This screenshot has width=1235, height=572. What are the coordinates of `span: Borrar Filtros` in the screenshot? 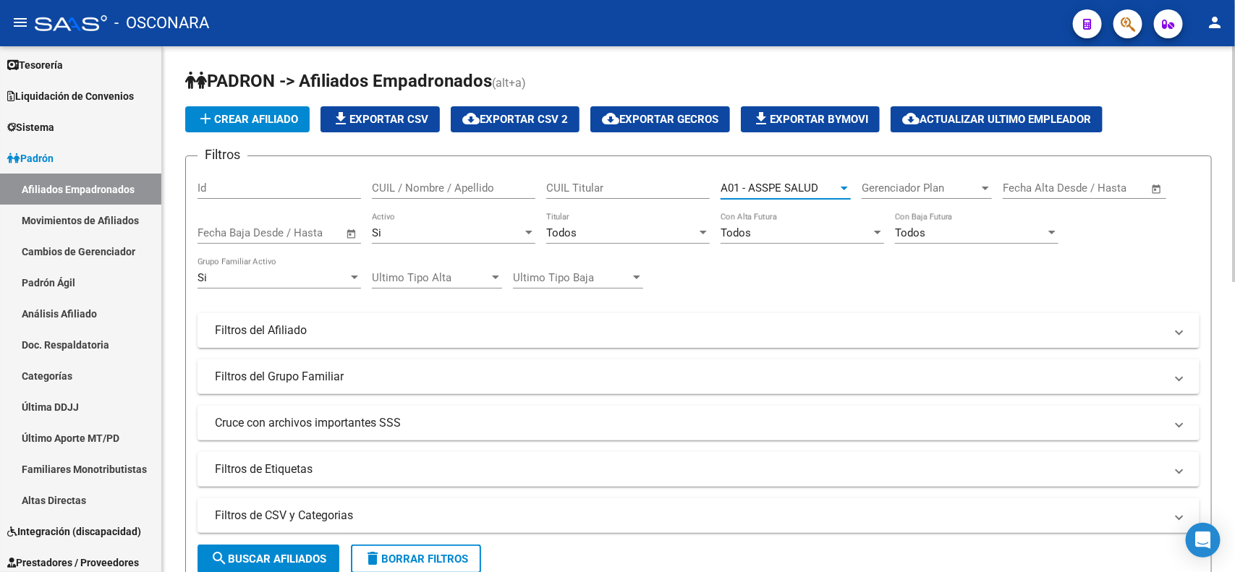 It's located at (416, 559).